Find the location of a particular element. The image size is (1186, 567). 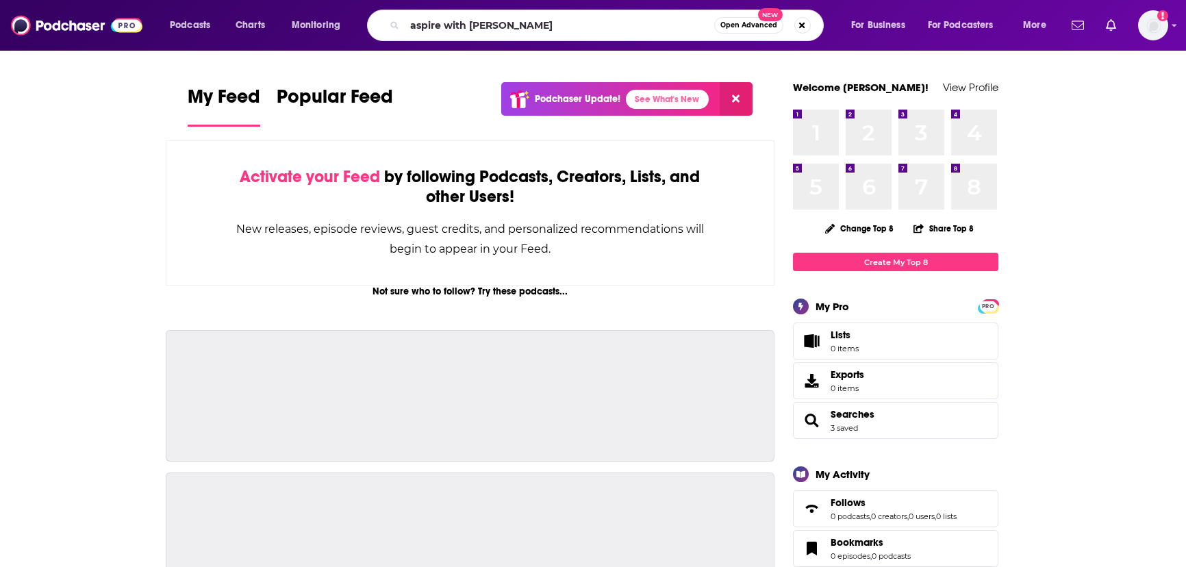

input: Search podcasts, credits, & more... is located at coordinates (559, 25).